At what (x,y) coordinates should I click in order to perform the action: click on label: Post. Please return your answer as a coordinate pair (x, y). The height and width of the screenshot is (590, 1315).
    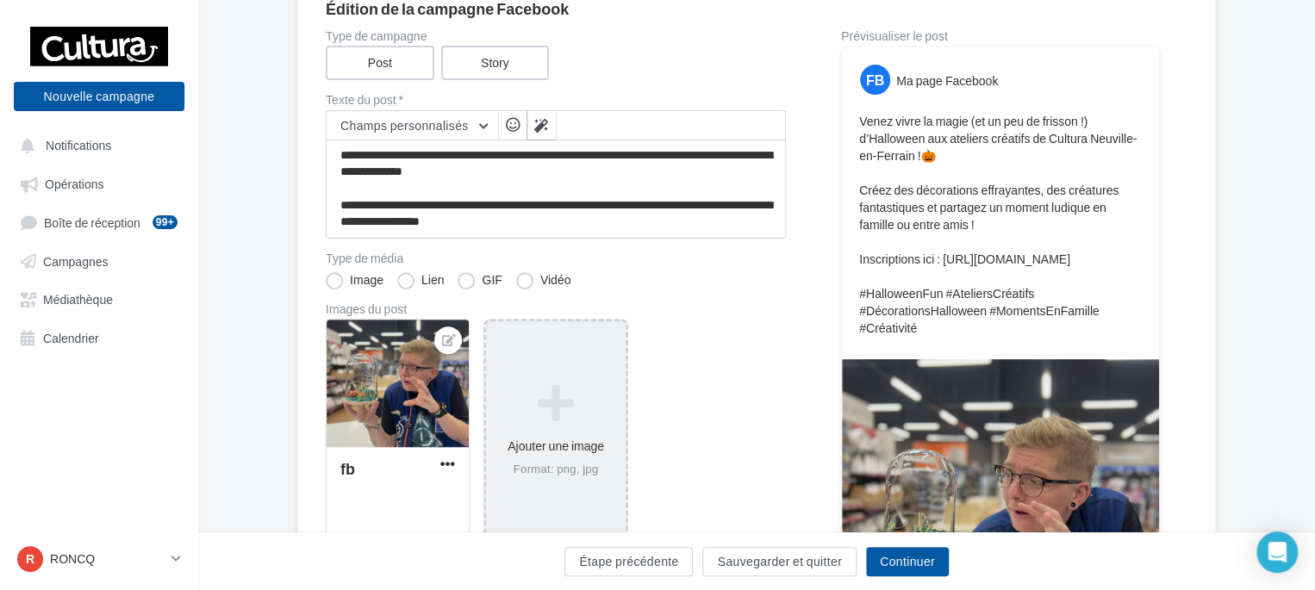
    Looking at the image, I should click on (380, 63).